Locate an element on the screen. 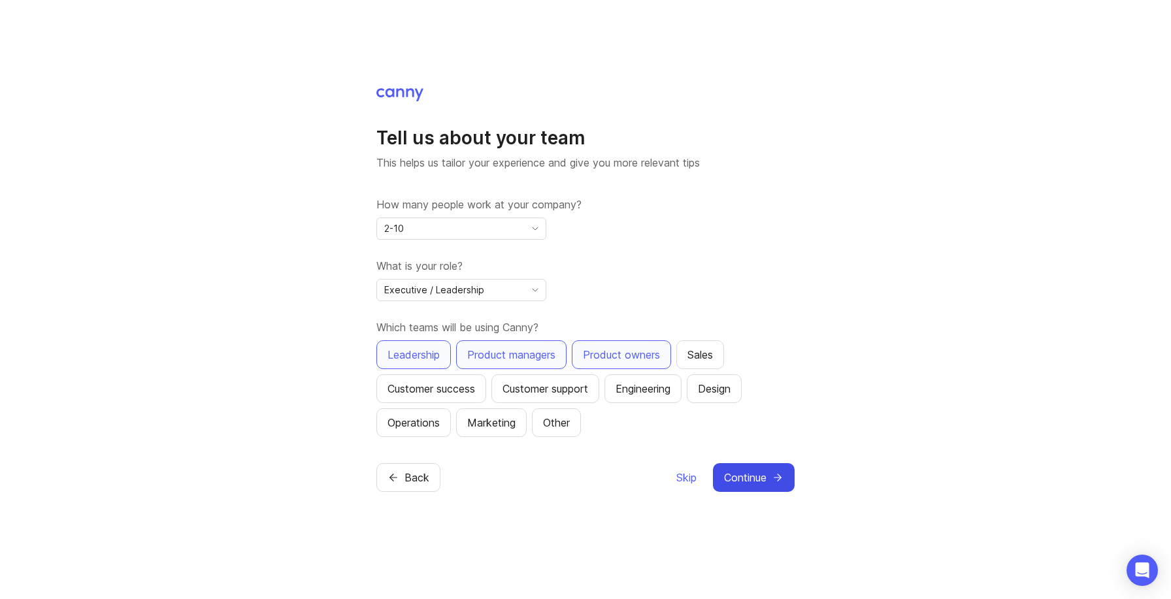  button: Leadership is located at coordinates (413, 355).